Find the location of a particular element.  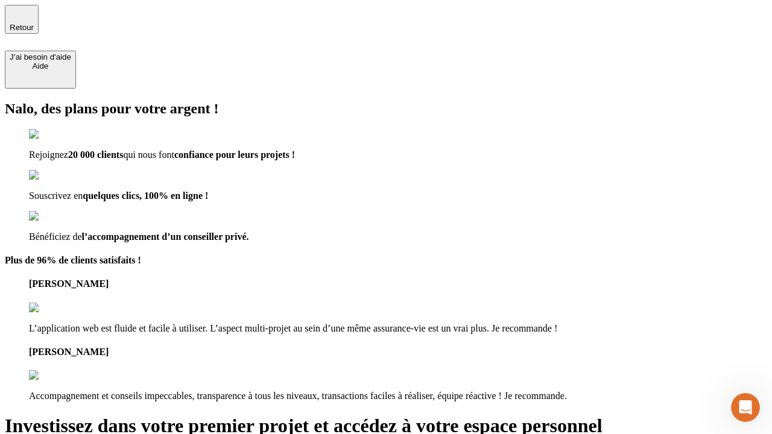

span: Souscrivez en is located at coordinates (56, 196).